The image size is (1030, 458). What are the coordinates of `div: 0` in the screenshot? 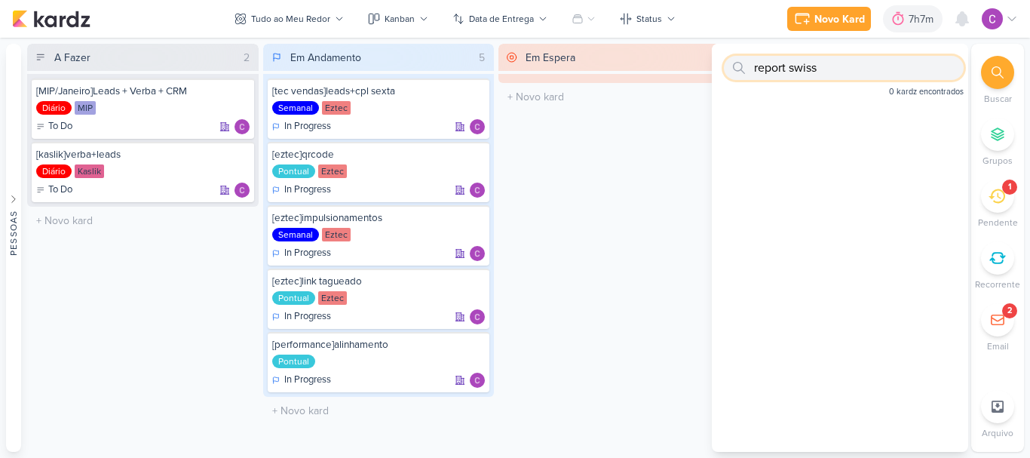 It's located at (717, 57).